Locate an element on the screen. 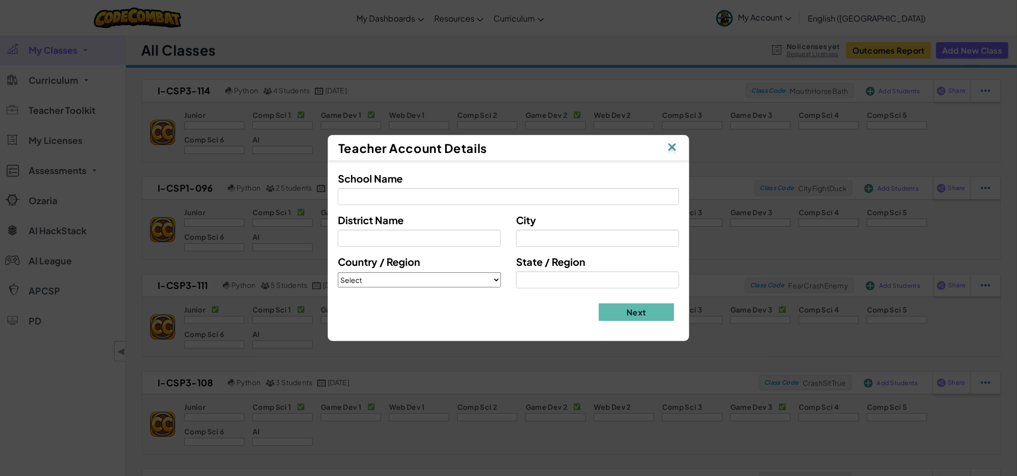 The width and height of the screenshot is (1017, 476). label: City is located at coordinates (526, 220).